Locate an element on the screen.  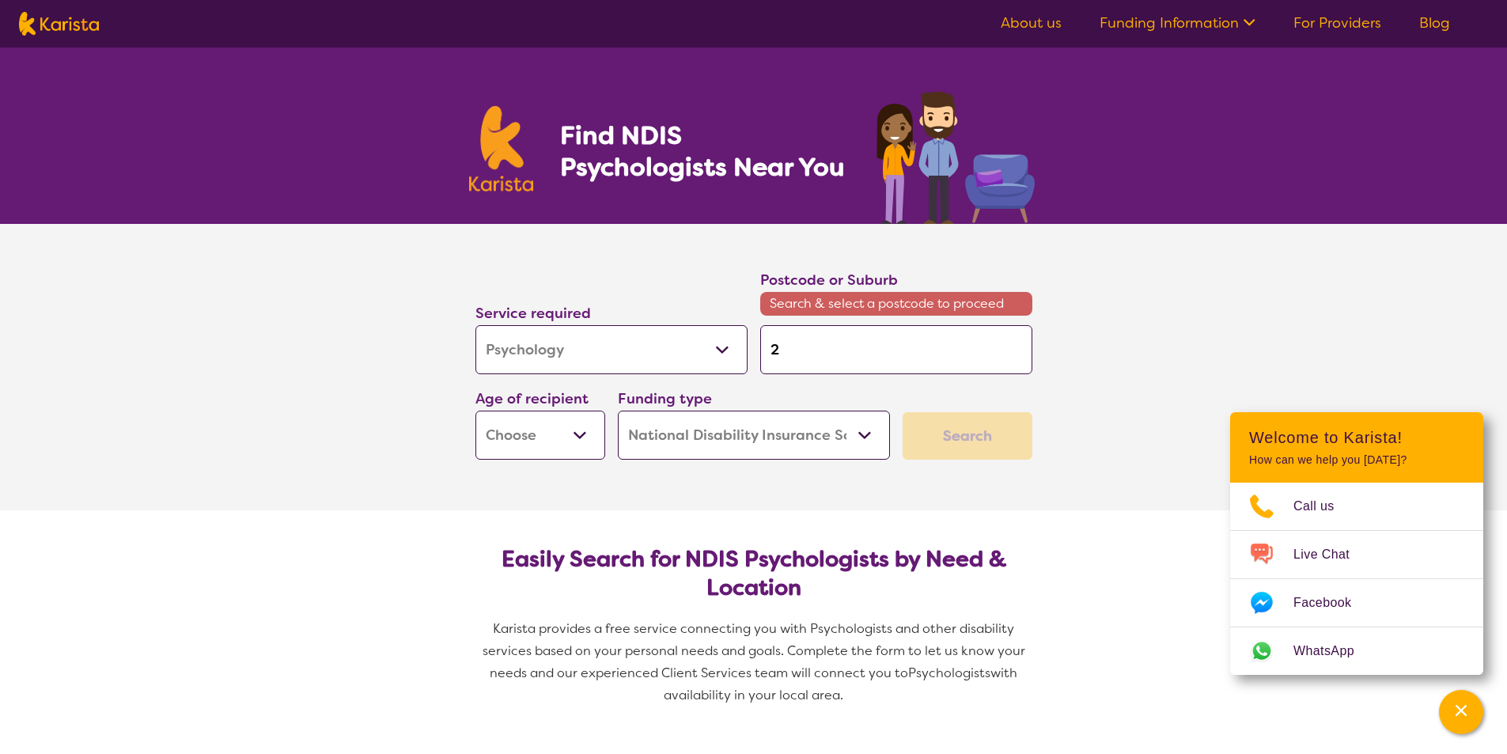
a: For Providers is located at coordinates (1337, 23).